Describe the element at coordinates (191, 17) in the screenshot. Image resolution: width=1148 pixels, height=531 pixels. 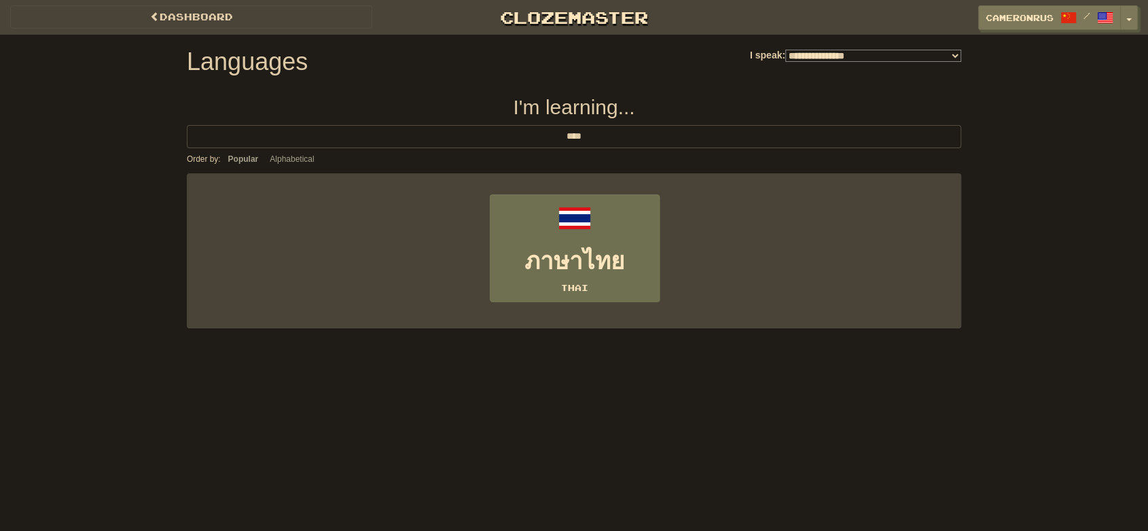
I see `a: dashboard` at that location.